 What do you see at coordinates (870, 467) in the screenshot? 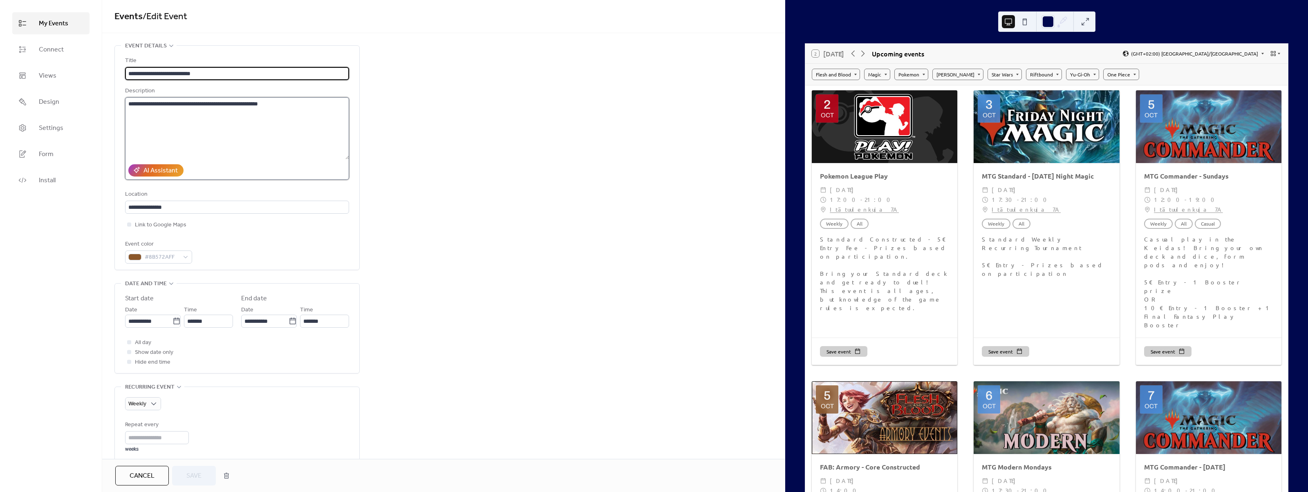
I see `a: FAB: Armory - Core Constructed` at bounding box center [870, 467].